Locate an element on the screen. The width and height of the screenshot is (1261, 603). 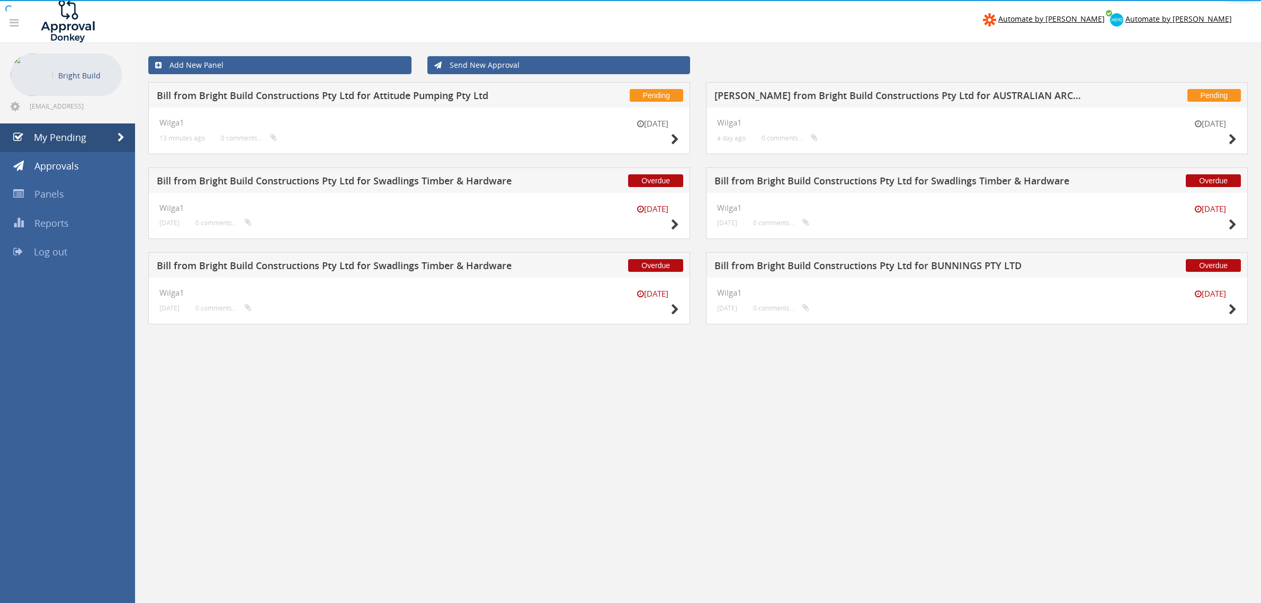
a: Send New Approval is located at coordinates (559, 65).